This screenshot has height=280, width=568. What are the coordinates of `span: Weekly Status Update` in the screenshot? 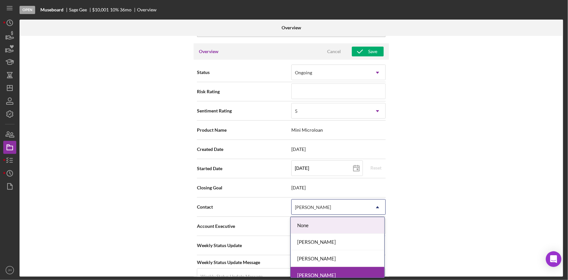 It's located at (244, 245).